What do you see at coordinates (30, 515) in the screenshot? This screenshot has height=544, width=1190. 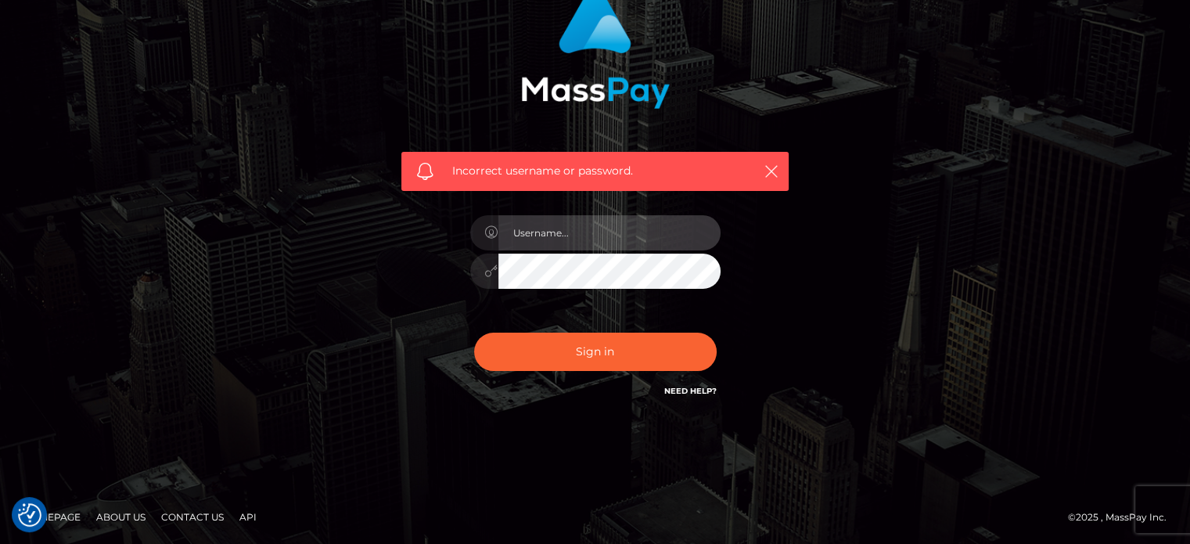 I see `img: Revisit consent button` at bounding box center [30, 515].